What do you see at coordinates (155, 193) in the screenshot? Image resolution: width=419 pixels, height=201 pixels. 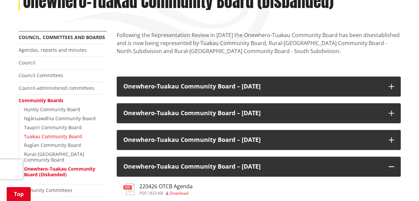 I see `span: 1833 KB` at bounding box center [155, 193].